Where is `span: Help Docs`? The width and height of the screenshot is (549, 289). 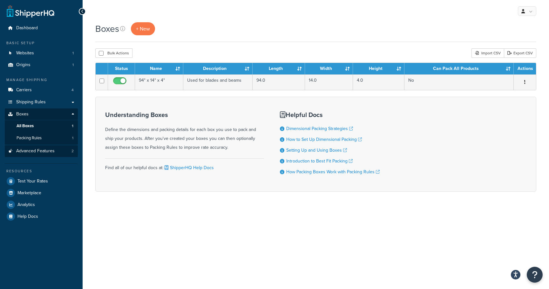 span: Help Docs is located at coordinates (28, 216).